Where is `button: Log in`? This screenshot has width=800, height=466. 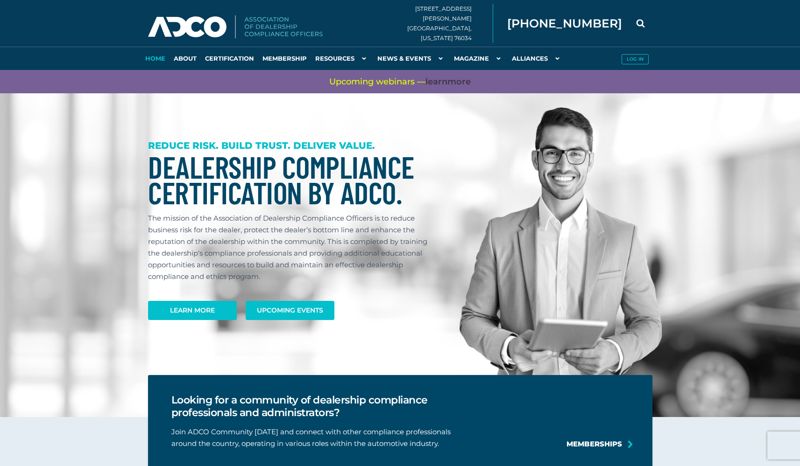 button: Log in is located at coordinates (635, 59).